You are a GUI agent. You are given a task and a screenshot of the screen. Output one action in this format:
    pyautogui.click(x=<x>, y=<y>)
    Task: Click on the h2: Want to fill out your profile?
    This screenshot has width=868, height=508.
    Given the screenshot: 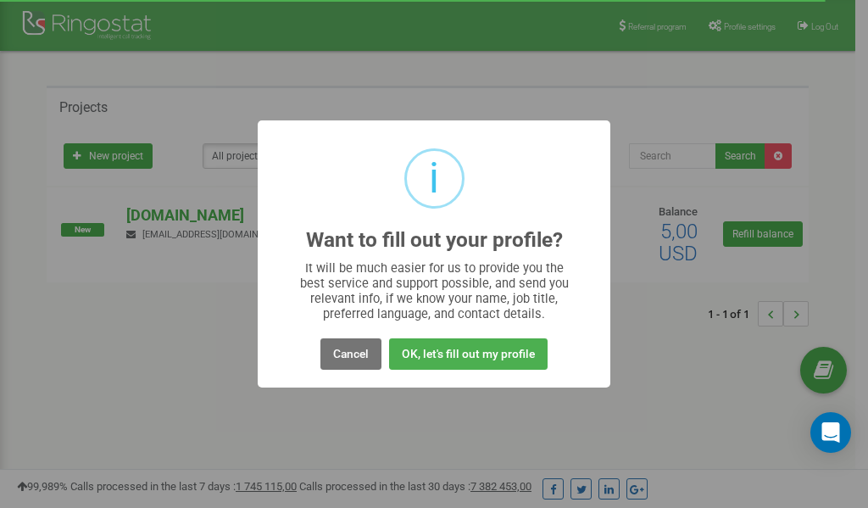 What is the action you would take?
    pyautogui.click(x=434, y=240)
    